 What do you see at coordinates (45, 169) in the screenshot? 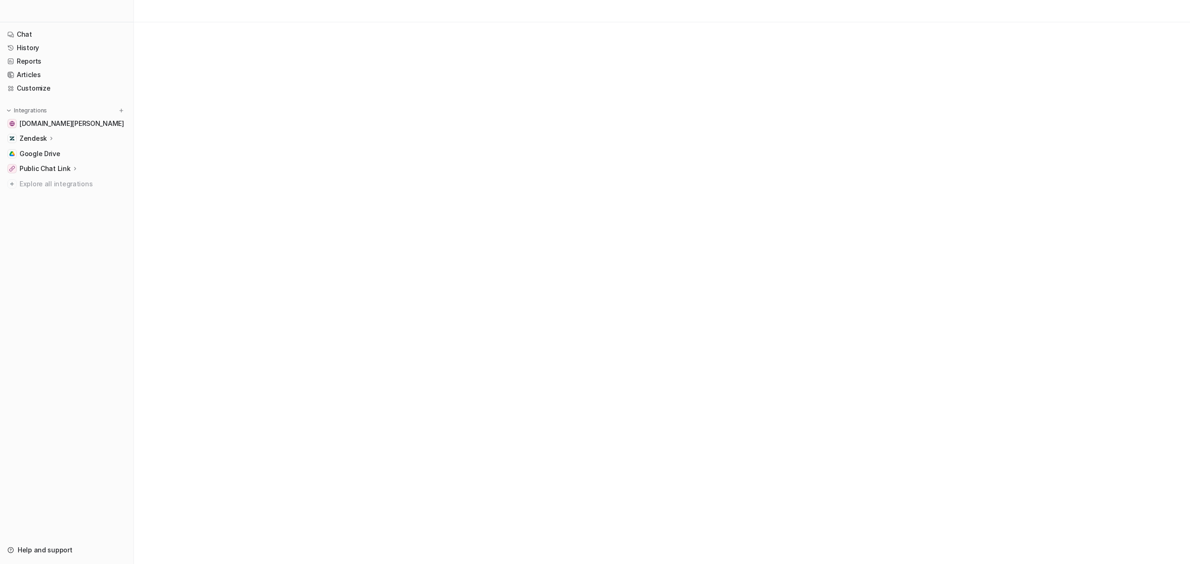
I see `p: Public Chat Link` at bounding box center [45, 169].